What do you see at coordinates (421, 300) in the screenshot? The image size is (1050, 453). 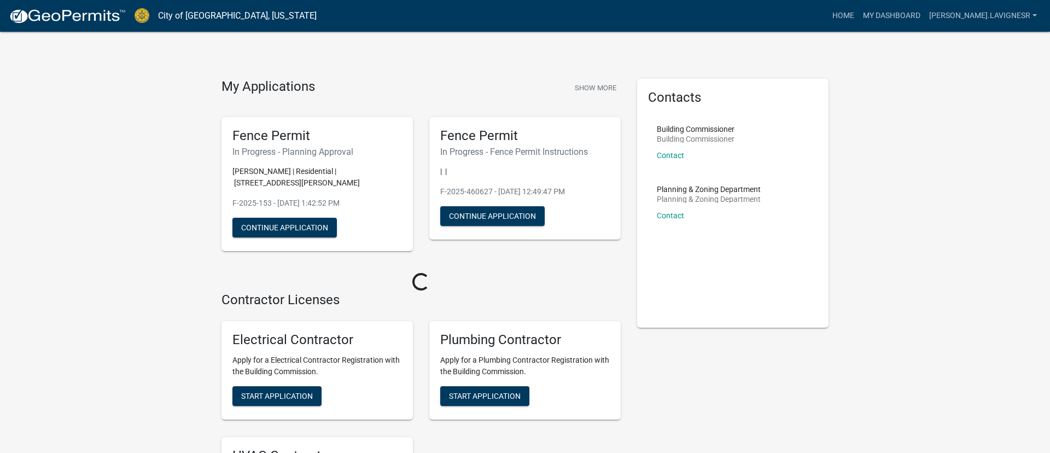 I see `h4: Contractor Licenses` at bounding box center [421, 300].